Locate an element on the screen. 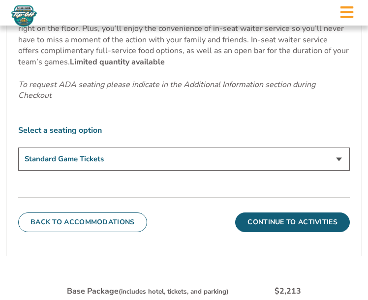  em: To request ADA seating please indicate in the Additional Information section during Checkout is located at coordinates (167, 90).